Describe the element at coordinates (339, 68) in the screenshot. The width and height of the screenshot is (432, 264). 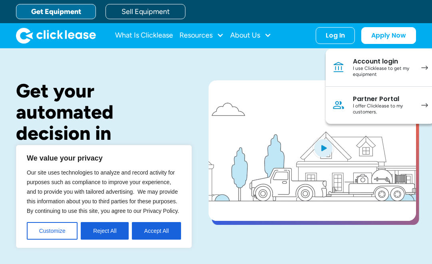
I see `img: Bank icon` at that location.